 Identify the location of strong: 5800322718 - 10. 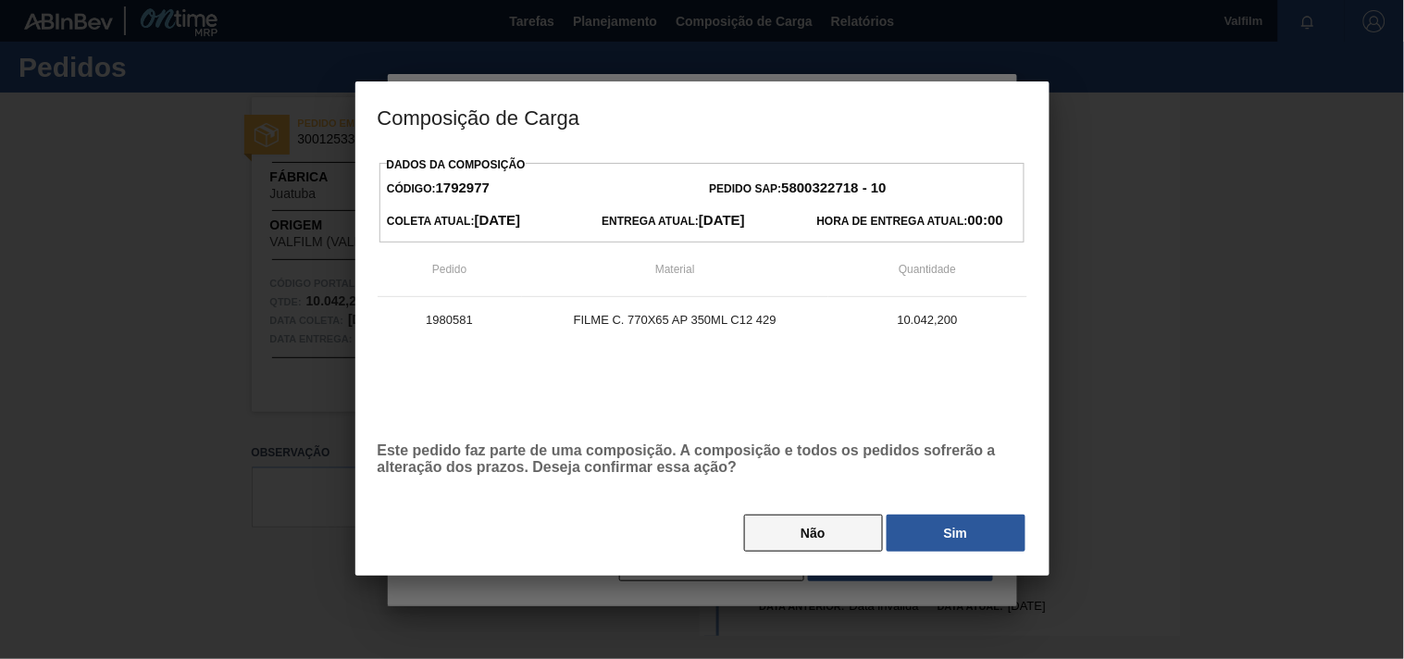
(834, 187).